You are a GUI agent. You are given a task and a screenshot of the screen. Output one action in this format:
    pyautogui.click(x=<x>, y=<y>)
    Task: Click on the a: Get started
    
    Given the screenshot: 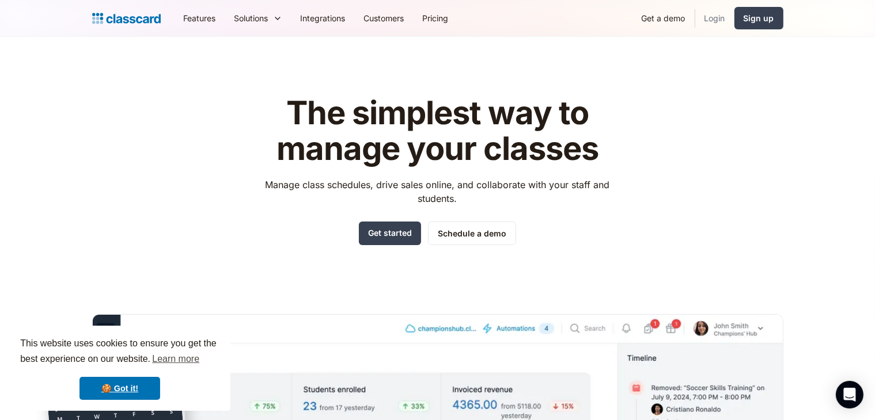 What is the action you would take?
    pyautogui.click(x=390, y=233)
    